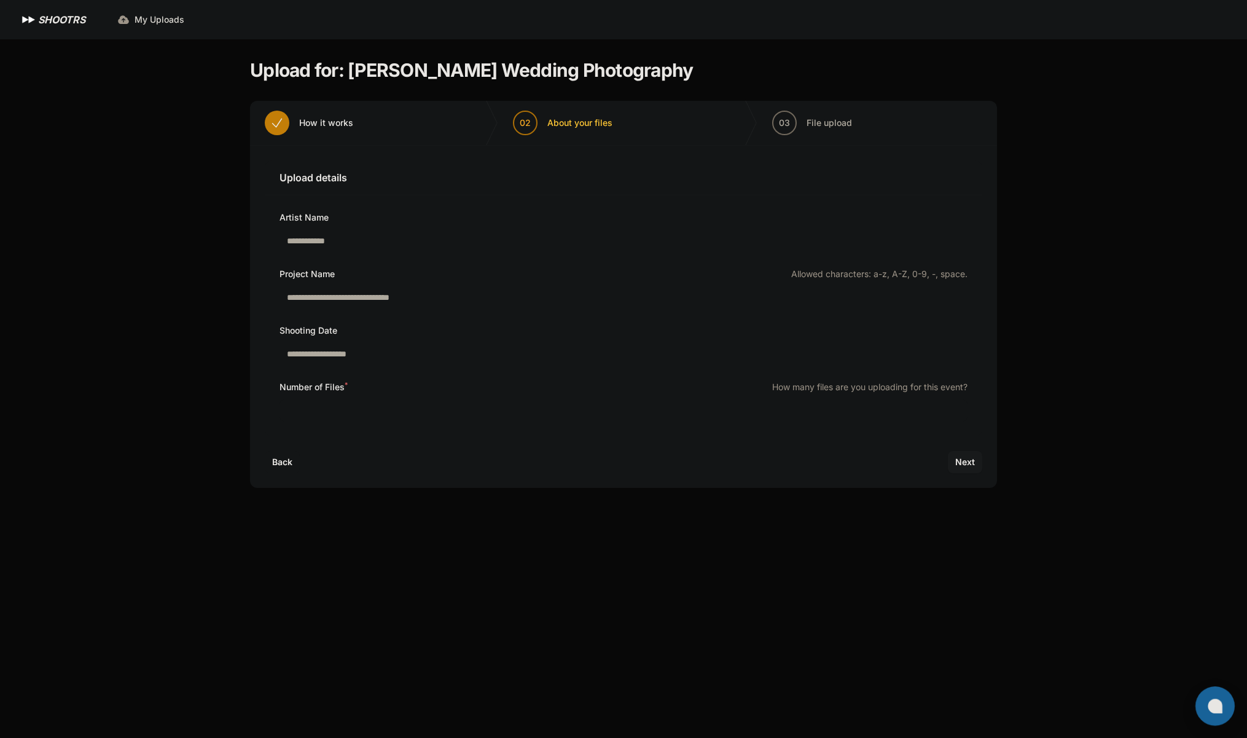 This screenshot has height=738, width=1247. What do you see at coordinates (965, 462) in the screenshot?
I see `button: Next` at bounding box center [965, 462].